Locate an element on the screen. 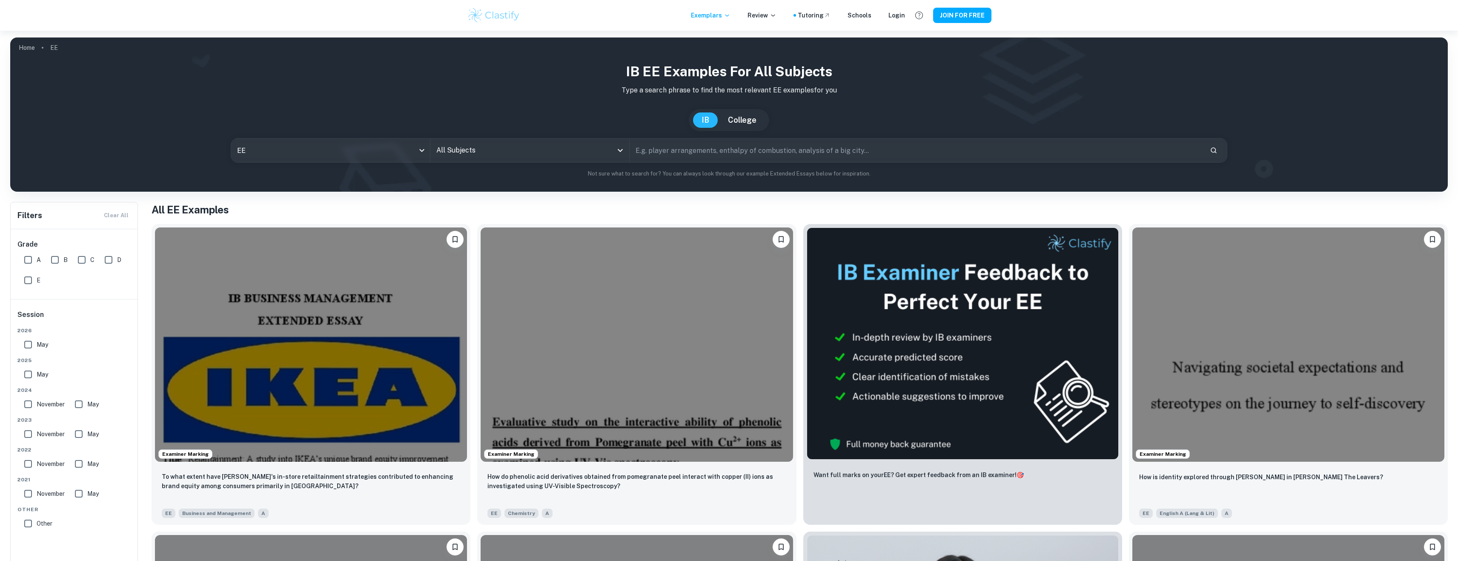 The image size is (1458, 561). a: Examiner MarkingPlease log in to bookmark exemplarsHow do phenolic acid derivatives obtained from... is located at coordinates (636, 374).